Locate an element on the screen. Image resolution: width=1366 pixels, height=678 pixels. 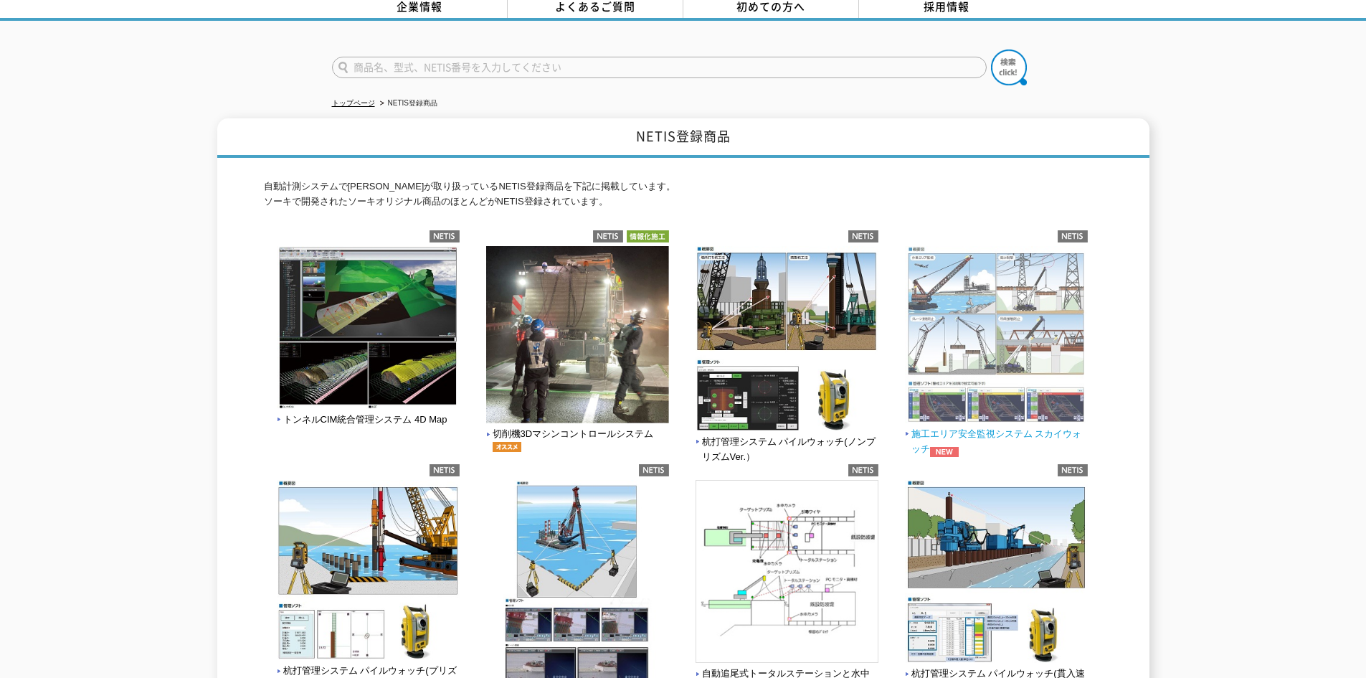
a: トンネルCIM統合管理システム 4D Map is located at coordinates (368, 412).